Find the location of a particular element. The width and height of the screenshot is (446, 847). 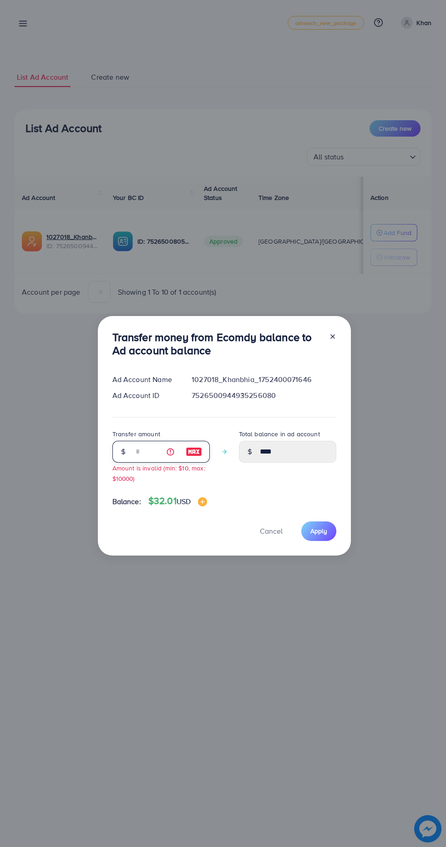

div: 1027018_Khanbhia_1752400071646 is located at coordinates (264, 379).